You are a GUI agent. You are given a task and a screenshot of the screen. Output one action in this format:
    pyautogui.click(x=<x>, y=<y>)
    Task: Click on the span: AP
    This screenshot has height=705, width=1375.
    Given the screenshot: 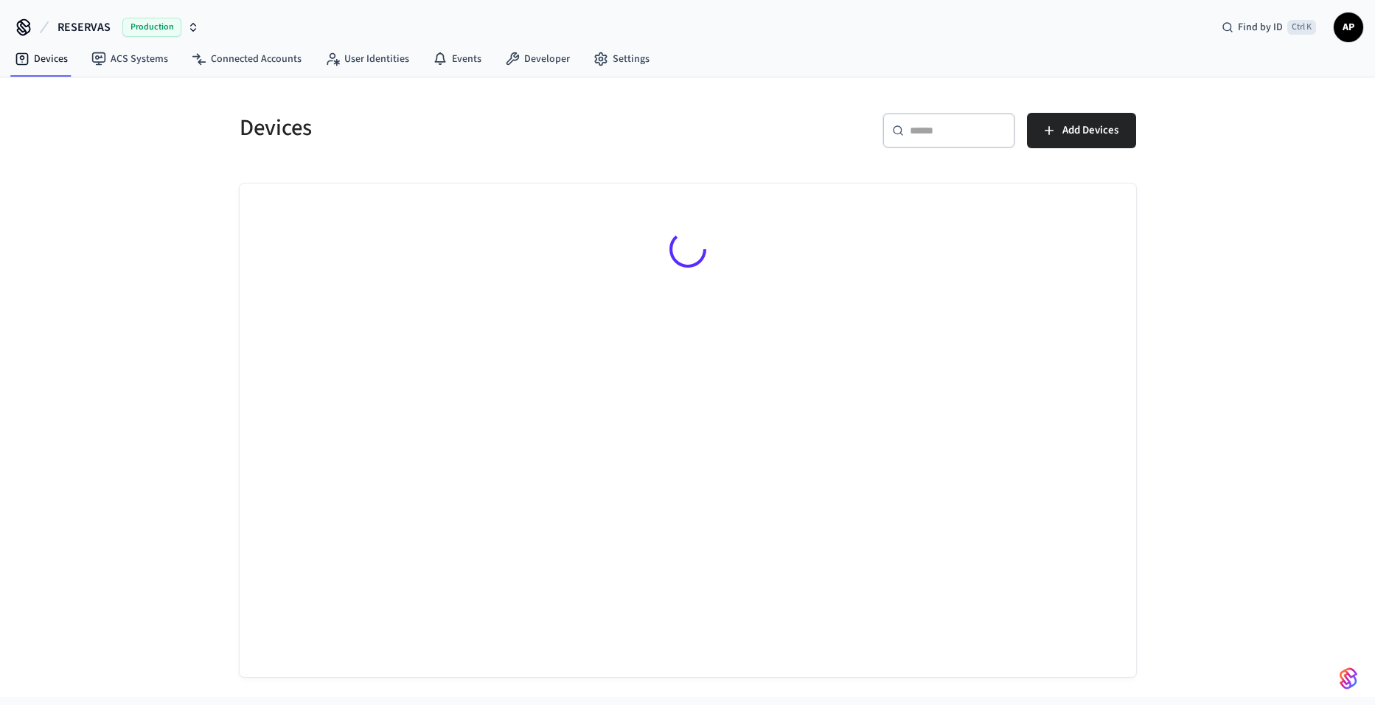 What is the action you would take?
    pyautogui.click(x=1349, y=27)
    